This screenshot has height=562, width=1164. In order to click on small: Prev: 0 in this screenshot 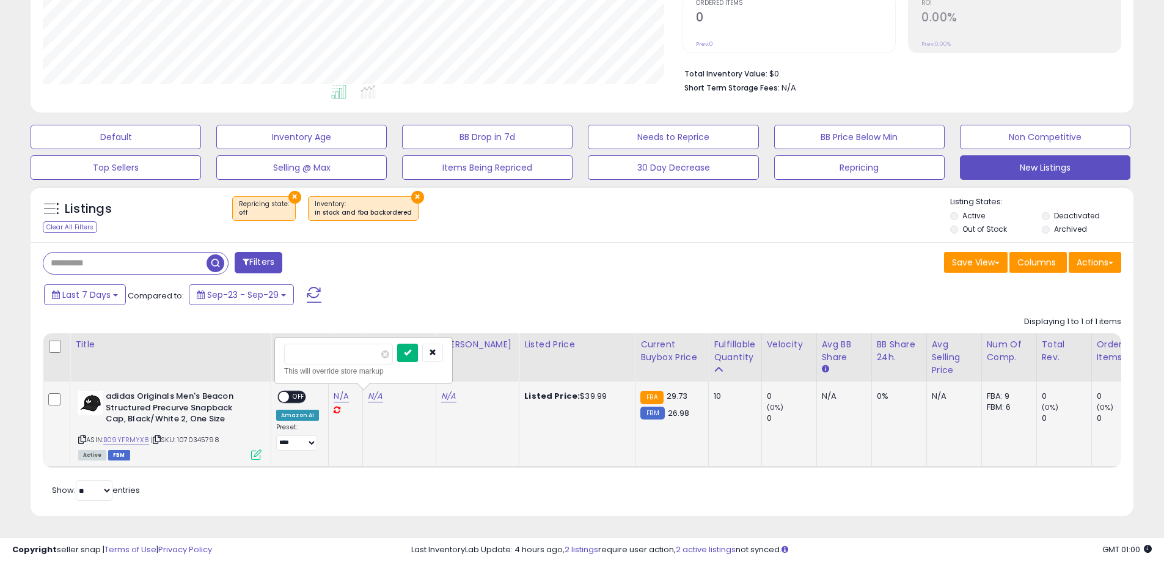, I will do `click(705, 44)`.